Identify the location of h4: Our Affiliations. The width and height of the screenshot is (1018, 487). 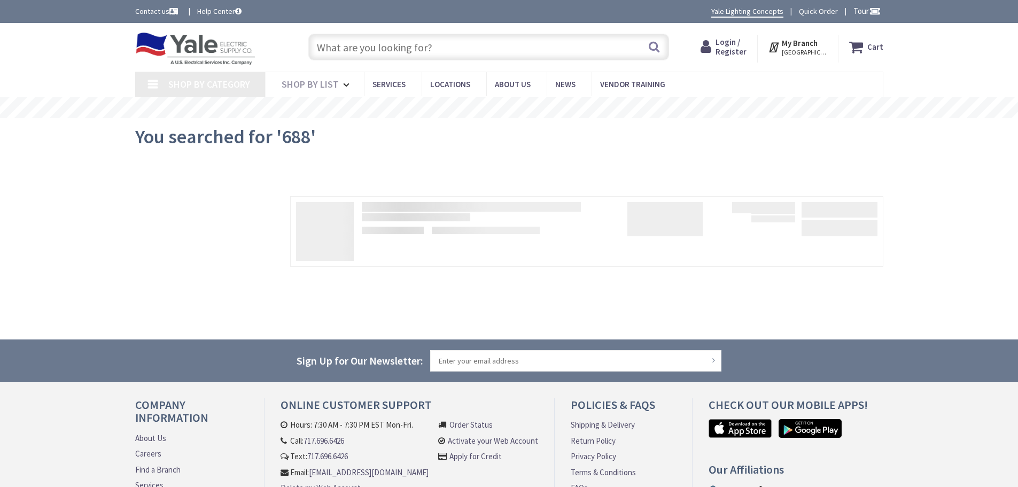
(800, 473).